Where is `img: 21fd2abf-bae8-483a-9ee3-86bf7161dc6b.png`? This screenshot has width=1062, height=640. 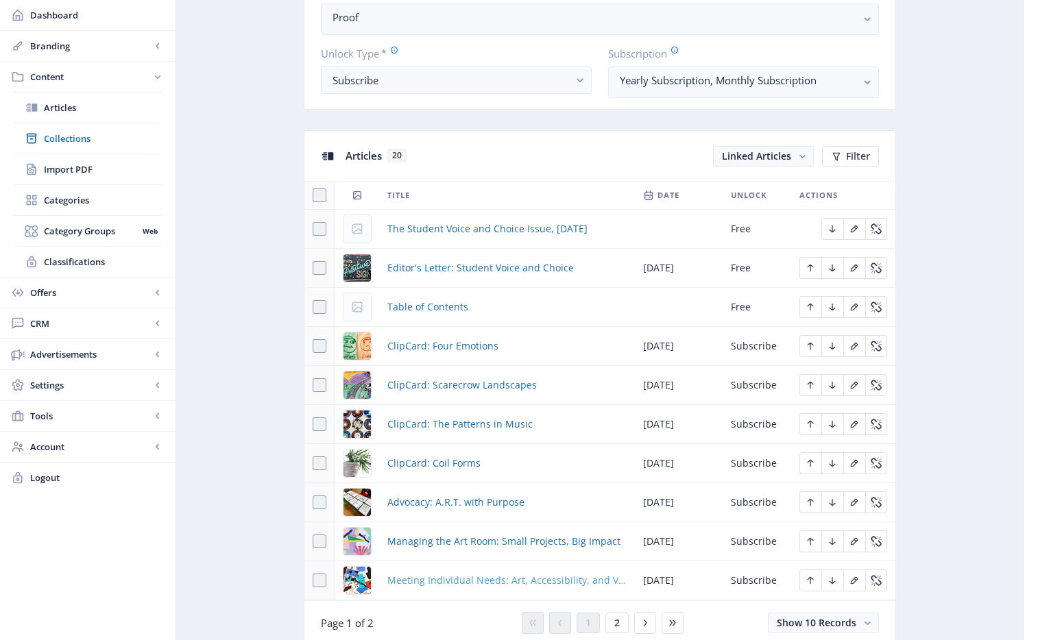 img: 21fd2abf-bae8-483a-9ee3-86bf7161dc6b.png is located at coordinates (357, 346).